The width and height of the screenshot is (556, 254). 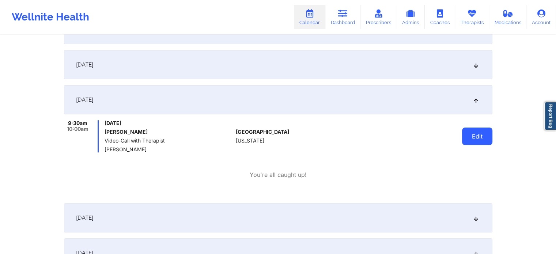 I want to click on a: Medications, so click(x=508, y=17).